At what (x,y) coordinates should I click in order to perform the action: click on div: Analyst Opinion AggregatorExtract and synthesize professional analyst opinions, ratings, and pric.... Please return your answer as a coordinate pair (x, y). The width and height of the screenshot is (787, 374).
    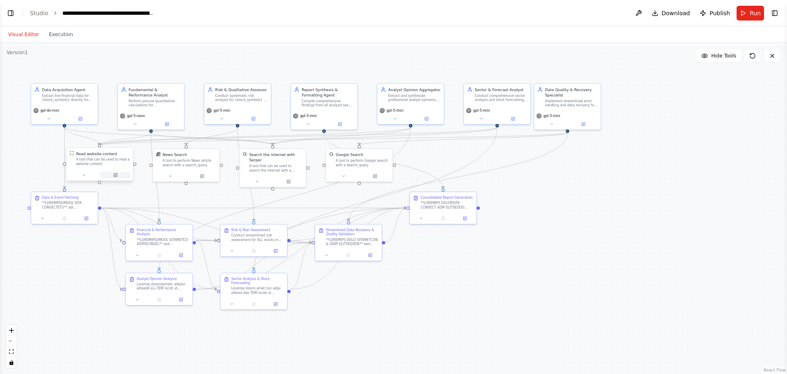
    Looking at the image, I should click on (410, 104).